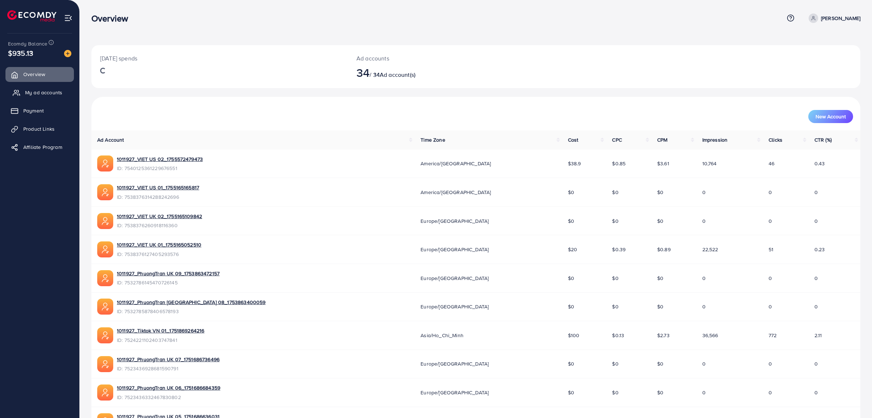  Describe the element at coordinates (818, 335) in the screenshot. I see `span: 2.11` at that location.